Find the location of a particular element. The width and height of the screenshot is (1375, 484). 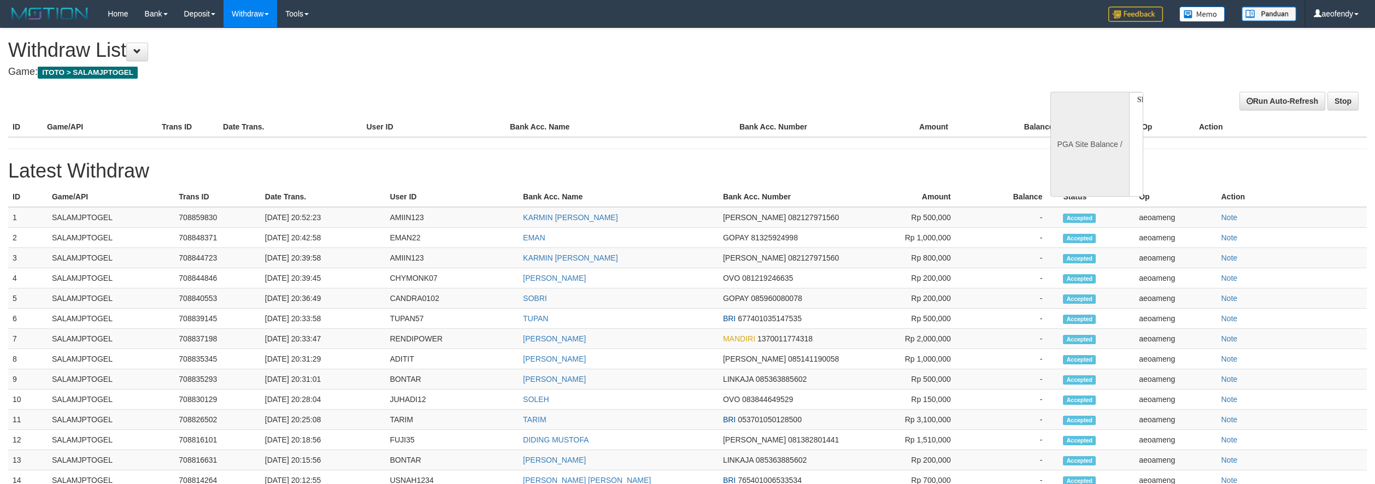

th: Bank Acc. Name is located at coordinates (618, 197).